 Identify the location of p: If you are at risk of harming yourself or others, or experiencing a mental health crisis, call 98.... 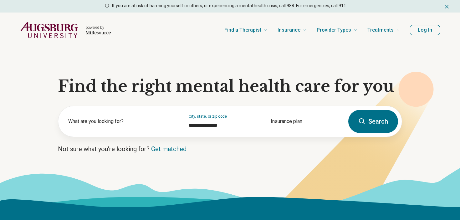
(229, 6).